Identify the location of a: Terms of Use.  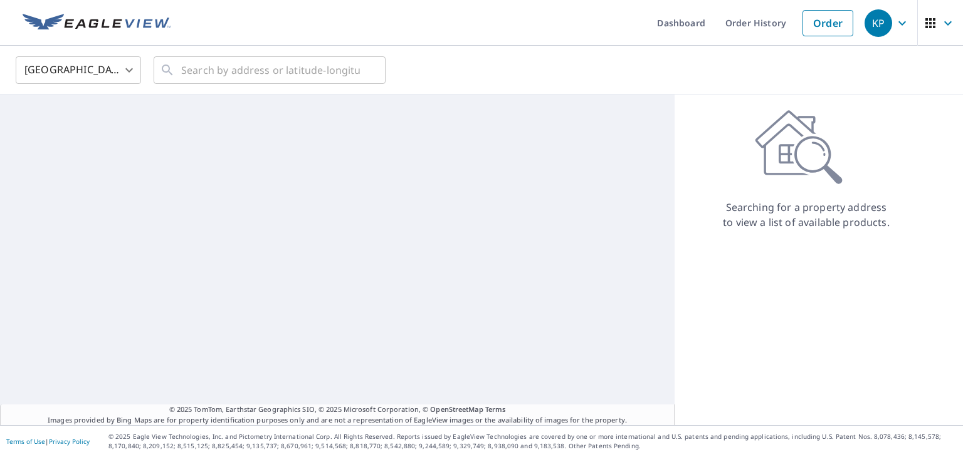
(26, 442).